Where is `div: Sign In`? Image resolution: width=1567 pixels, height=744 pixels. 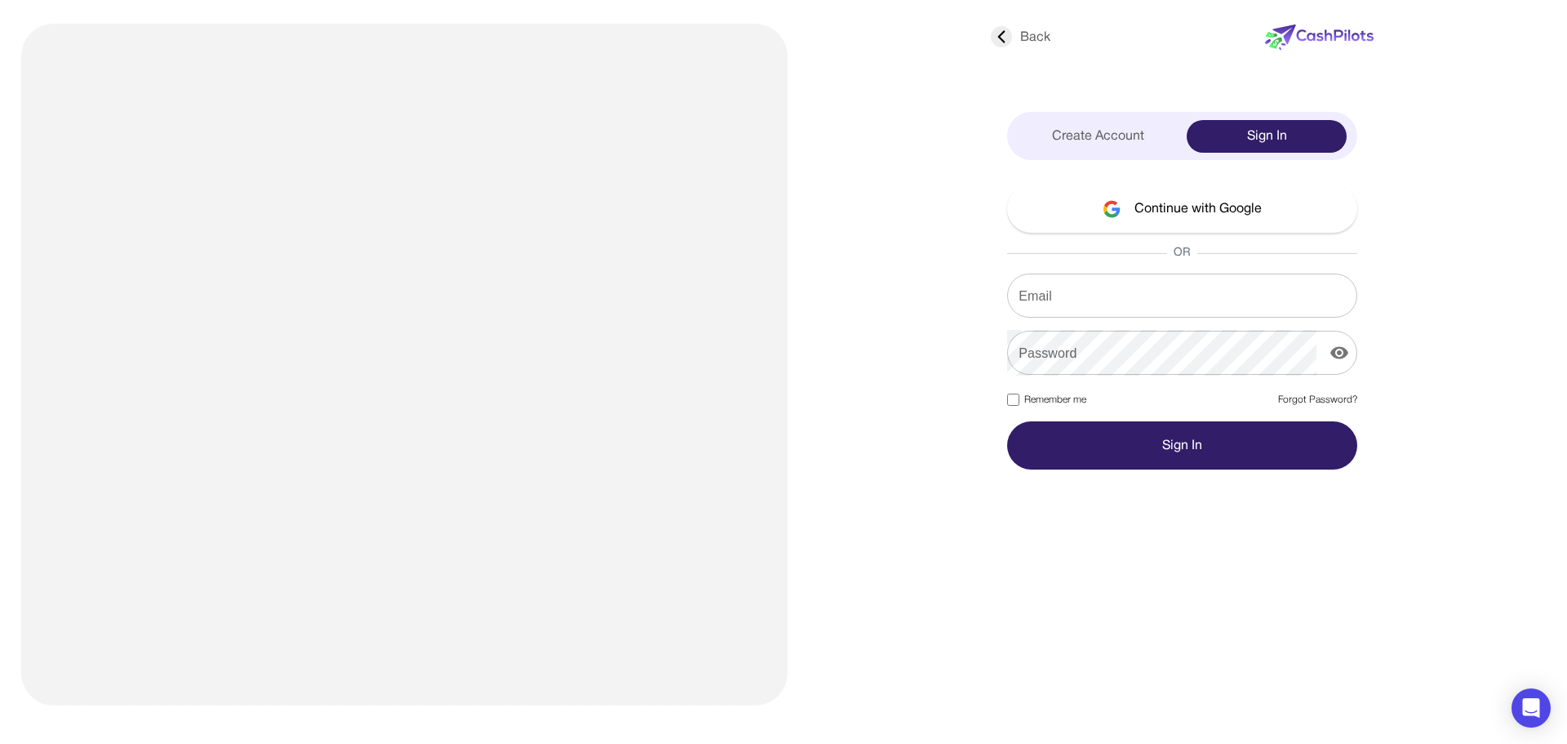 div: Sign In is located at coordinates (1267, 136).